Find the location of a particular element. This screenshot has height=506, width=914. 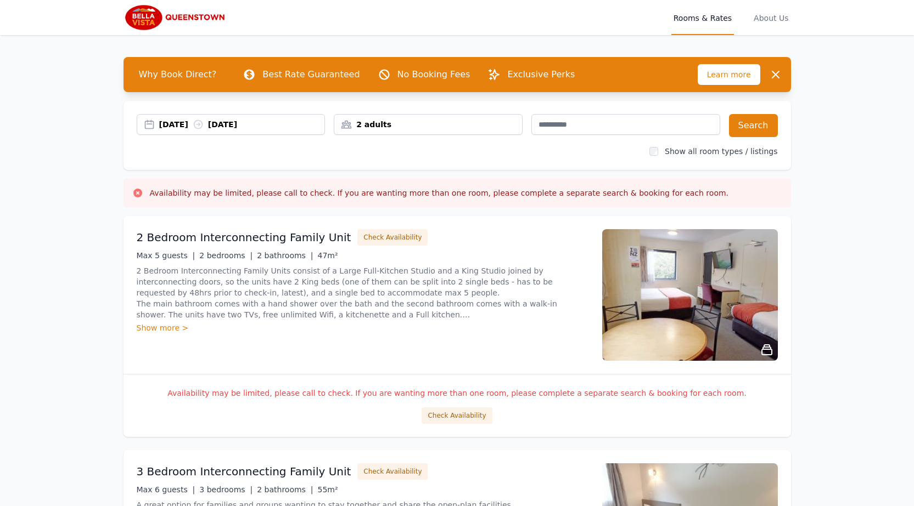

h3: 2 Bedroom Interconnecting Family Unit is located at coordinates (244, 238).